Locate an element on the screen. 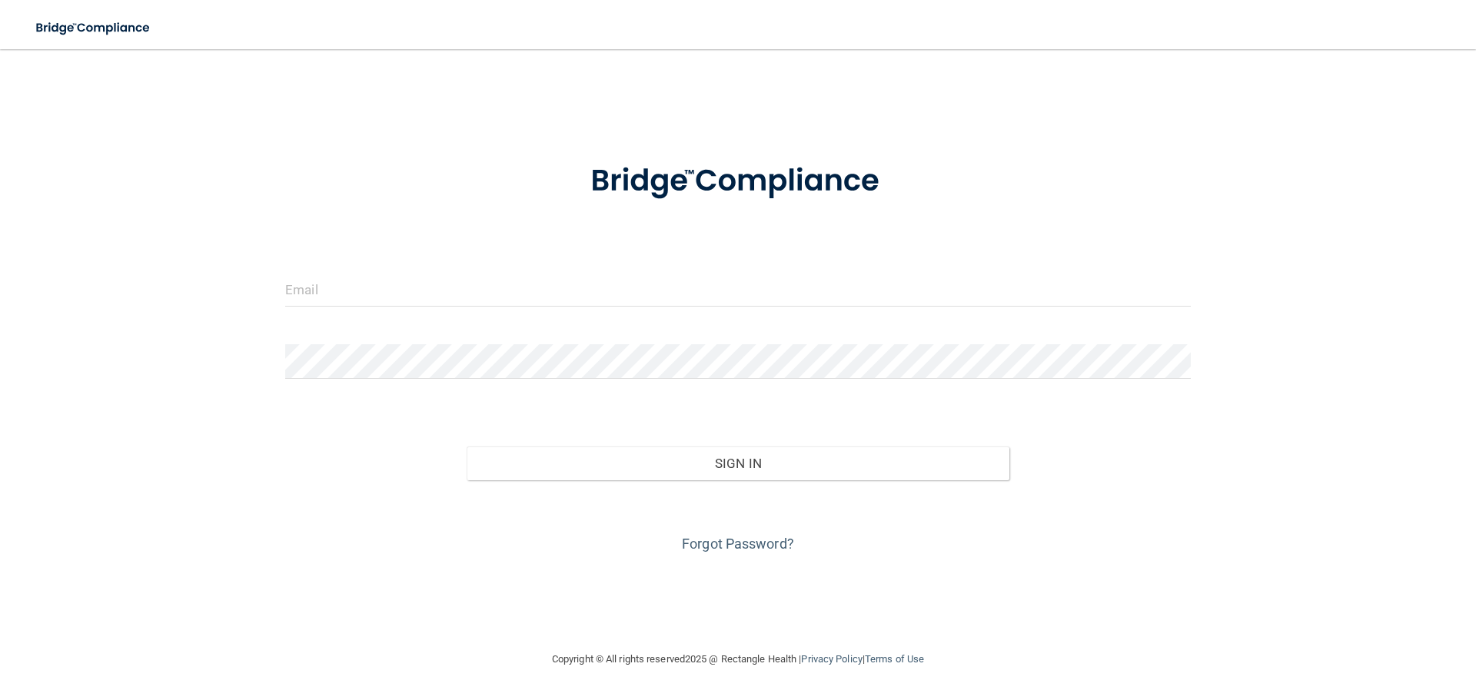 The width and height of the screenshot is (1476, 700). a: Terms of Use is located at coordinates (894, 659).